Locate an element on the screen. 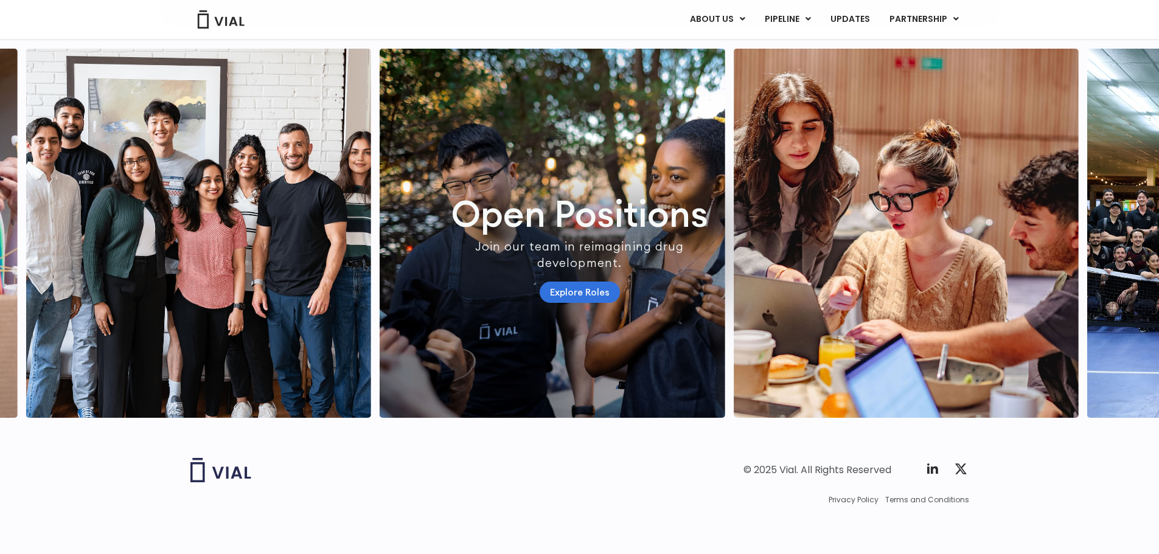  a: Explore Roles is located at coordinates (580, 292).